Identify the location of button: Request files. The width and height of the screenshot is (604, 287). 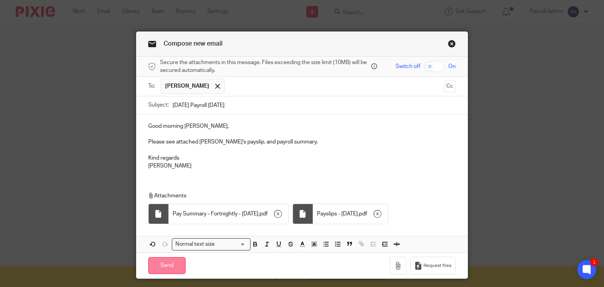
(433, 265).